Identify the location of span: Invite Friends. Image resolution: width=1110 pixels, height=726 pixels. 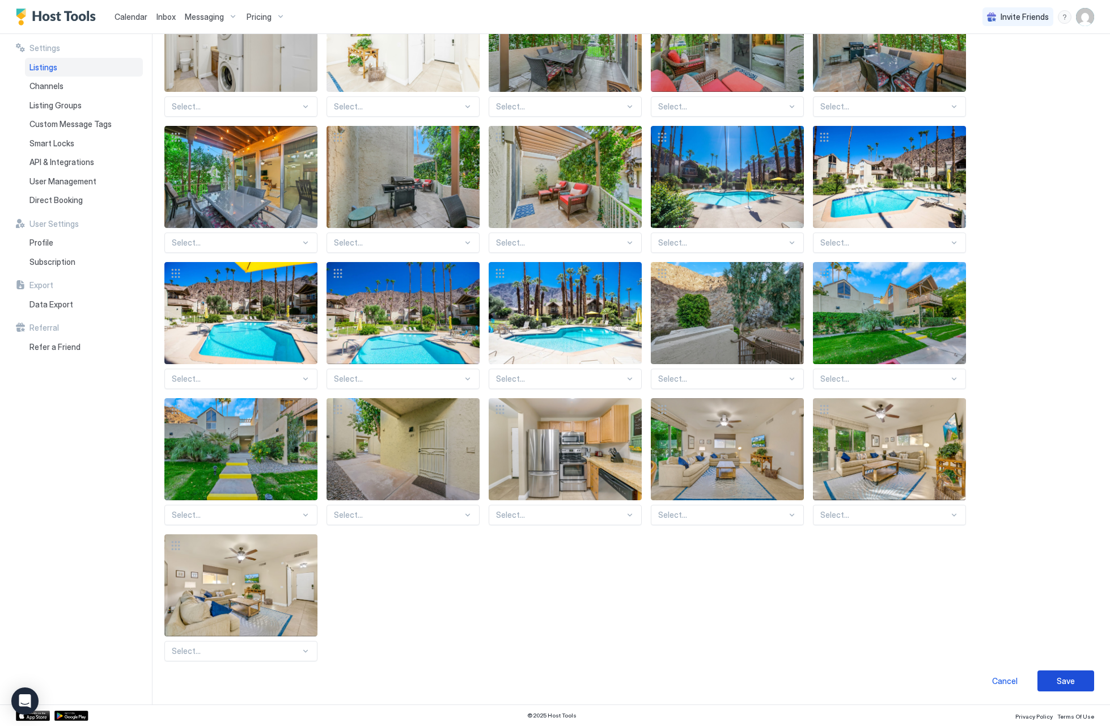
(1025, 17).